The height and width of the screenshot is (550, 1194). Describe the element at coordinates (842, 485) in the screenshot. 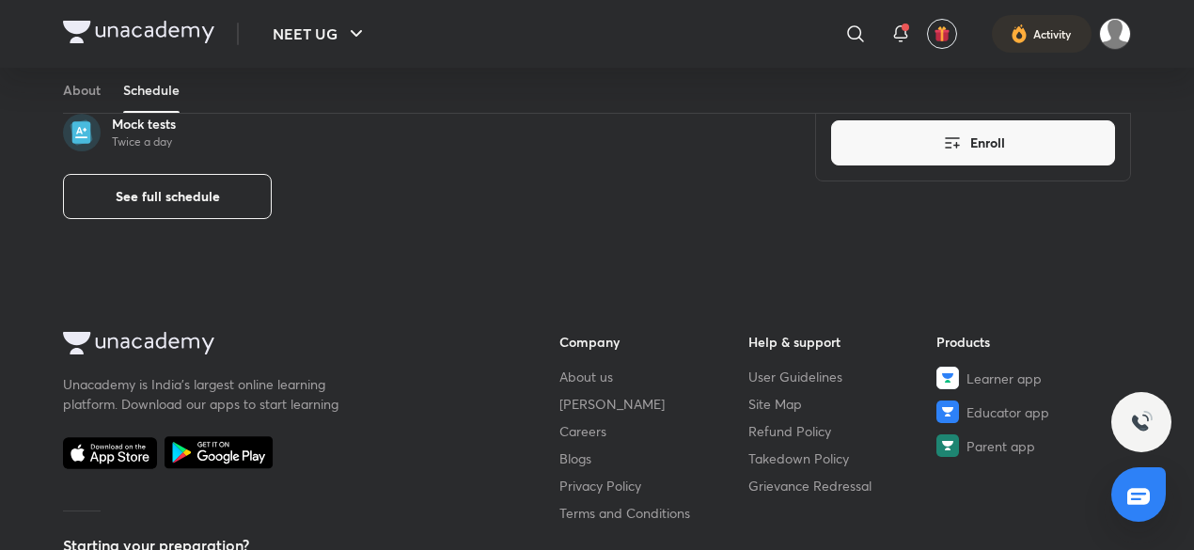

I see `a: Grievance Redressal` at that location.